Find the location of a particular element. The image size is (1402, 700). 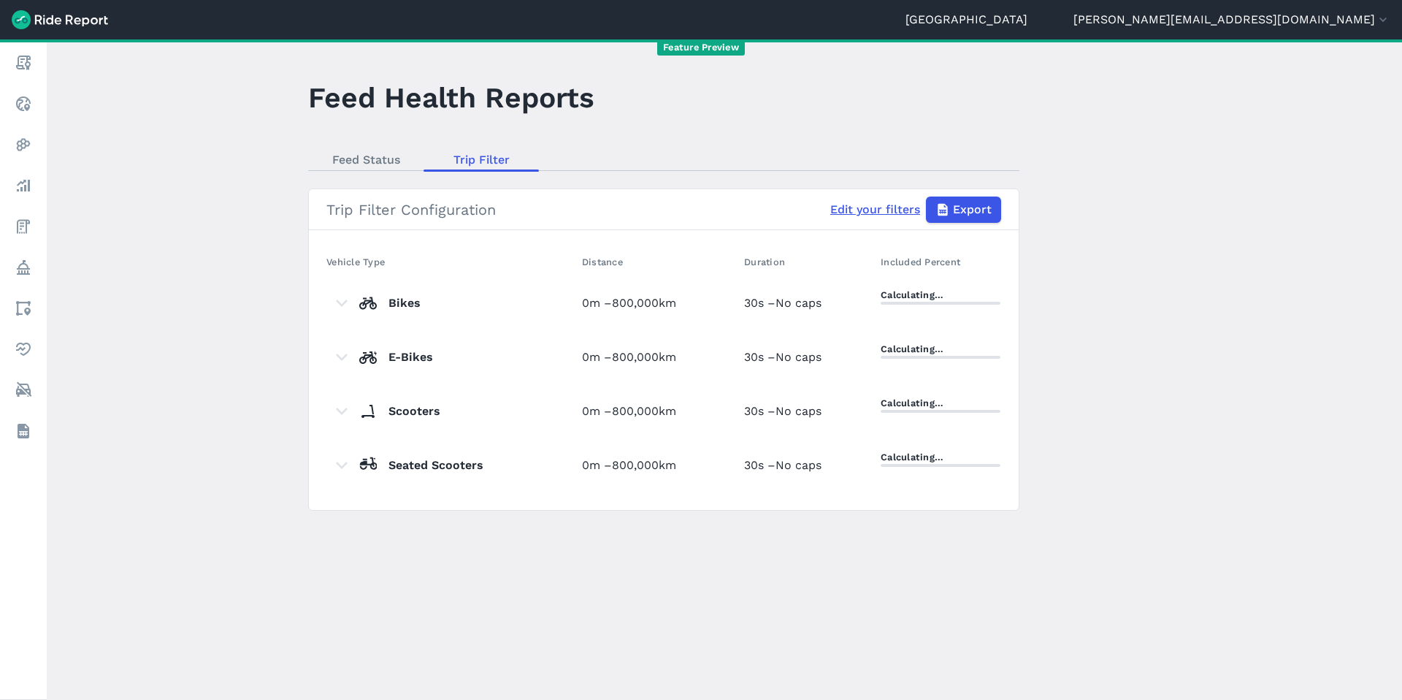

a: Realtime is located at coordinates (23, 104).